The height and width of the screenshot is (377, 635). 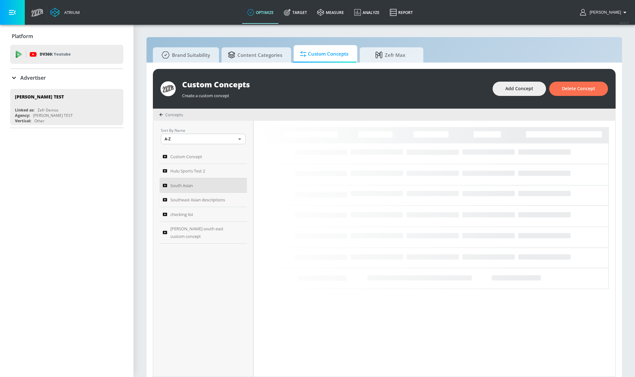 What do you see at coordinates (260, 12) in the screenshot?
I see `a: optimize` at bounding box center [260, 12].